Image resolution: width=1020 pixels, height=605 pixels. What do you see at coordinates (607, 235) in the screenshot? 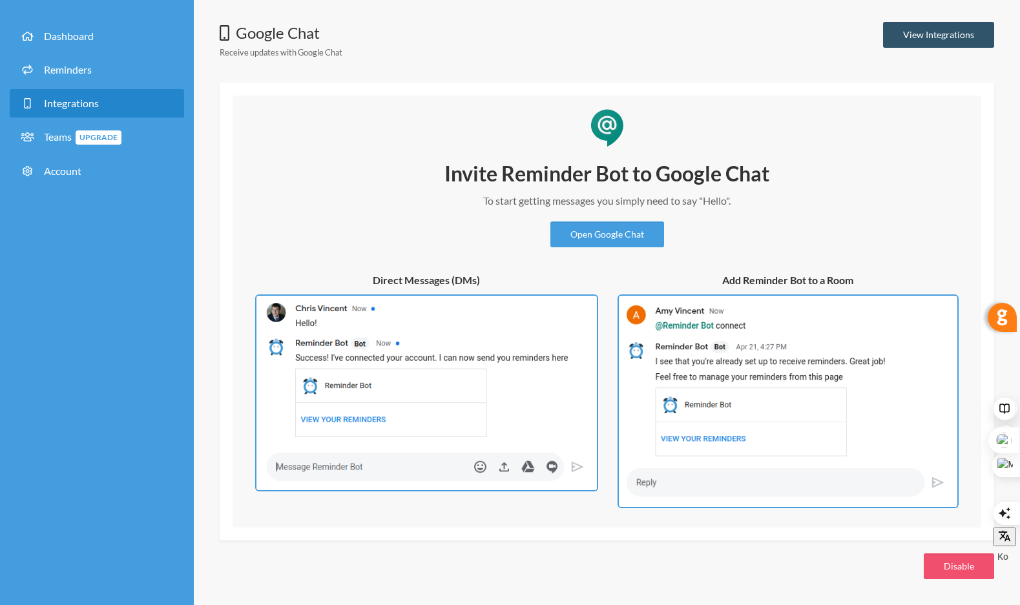
I see `a: Open Google Chat` at bounding box center [607, 235].